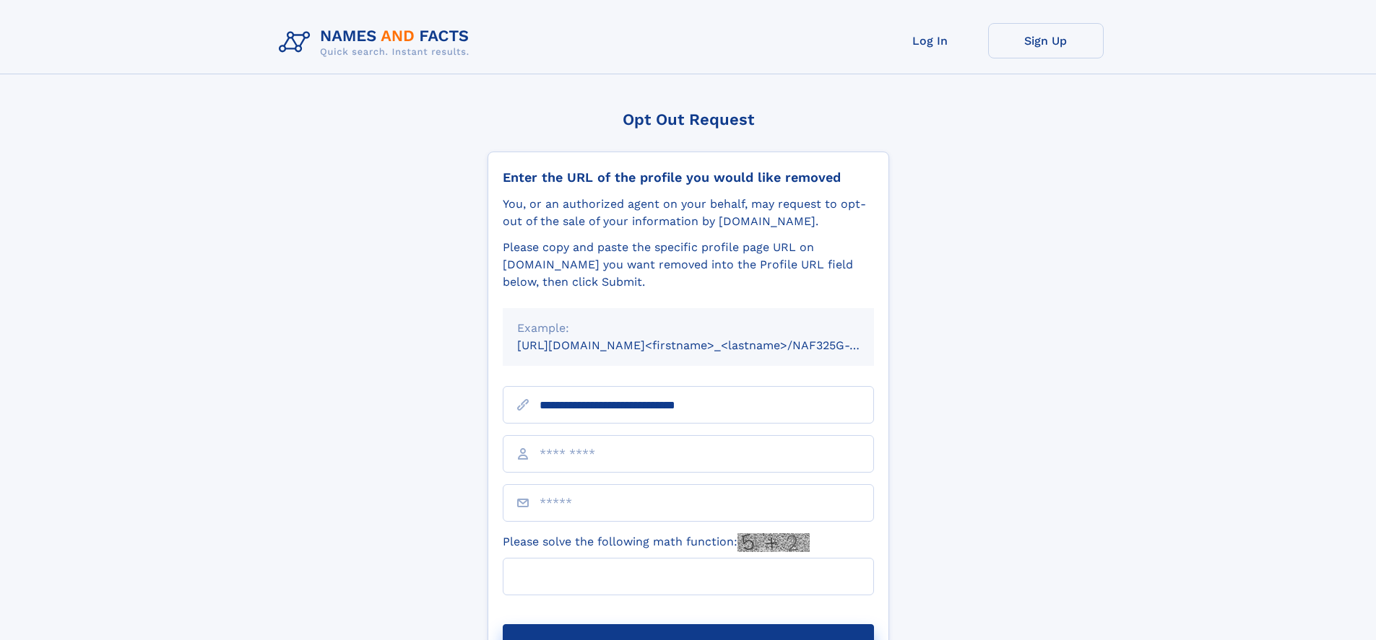  Describe the element at coordinates (688, 178) in the screenshot. I see `div: Enter the URL of the profile you would like removed` at that location.